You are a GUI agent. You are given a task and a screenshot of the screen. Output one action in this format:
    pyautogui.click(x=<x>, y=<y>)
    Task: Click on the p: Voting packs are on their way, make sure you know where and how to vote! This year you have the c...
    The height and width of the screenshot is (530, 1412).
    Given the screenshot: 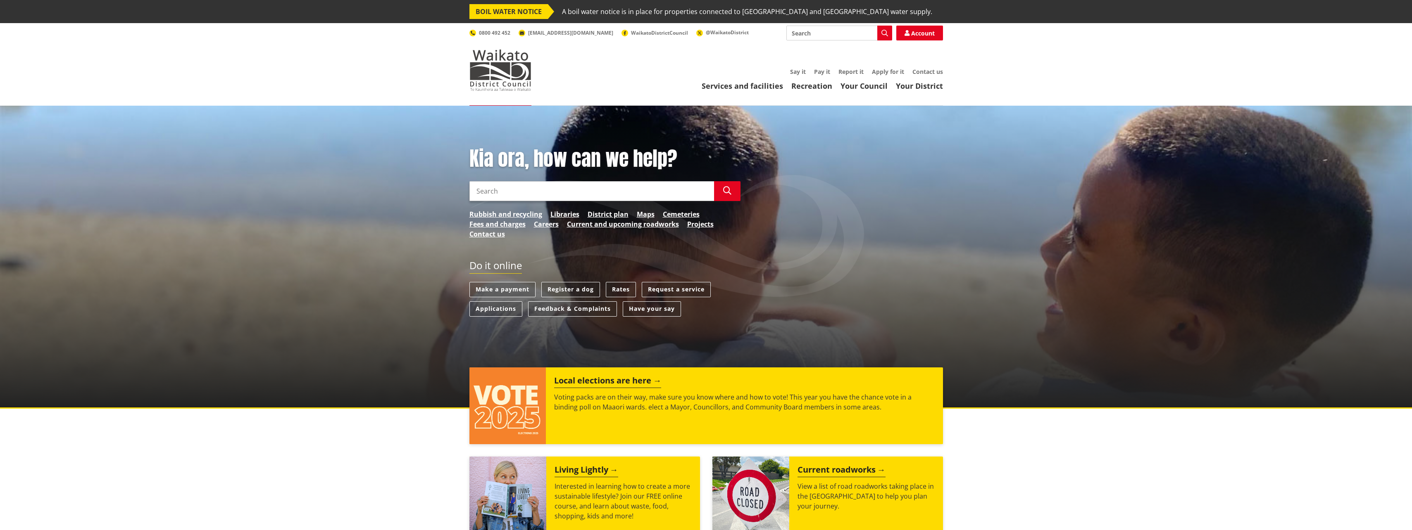 What is the action you would take?
    pyautogui.click(x=744, y=402)
    